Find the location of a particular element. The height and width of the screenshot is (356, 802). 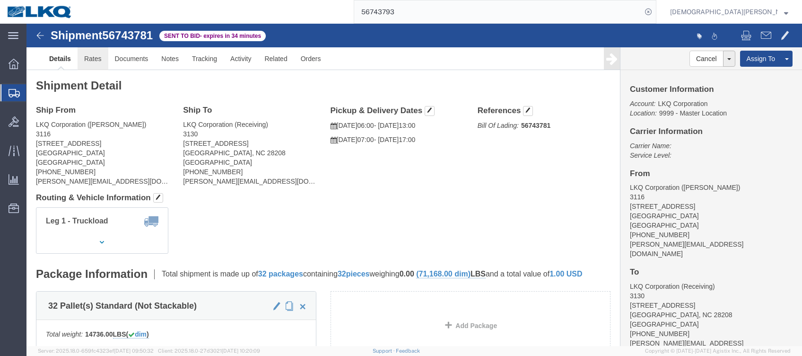

span: Client: 2025.18.0-27d3021 is located at coordinates (209, 350).